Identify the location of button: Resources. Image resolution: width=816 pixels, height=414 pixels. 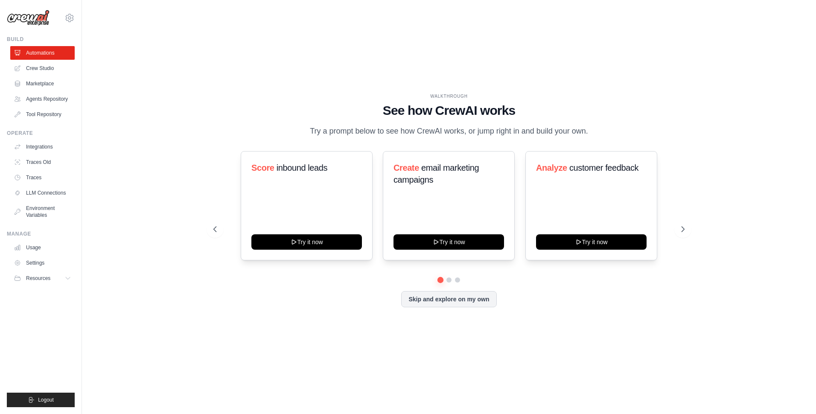
(42, 278).